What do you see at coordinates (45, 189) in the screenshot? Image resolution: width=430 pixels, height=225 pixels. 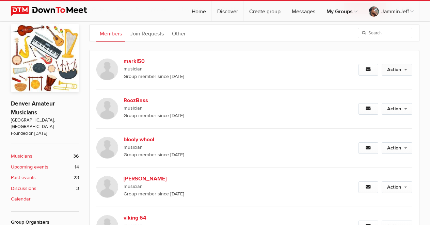 I see `a: Discussions 3` at bounding box center [45, 189].